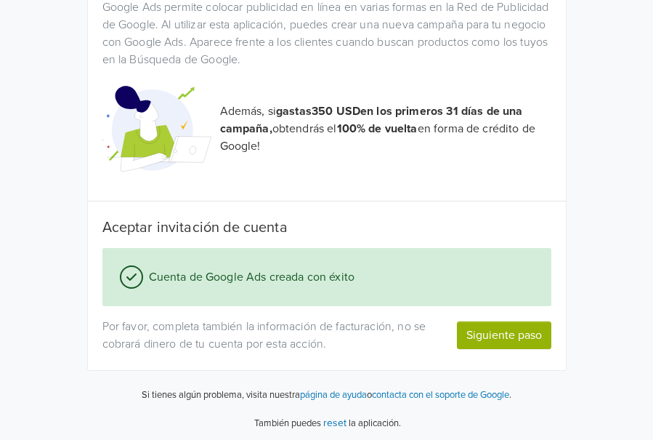 The width and height of the screenshot is (653, 440). What do you see at coordinates (327, 227) in the screenshot?
I see `h5: Aceptar invitación de cuenta` at bounding box center [327, 227].